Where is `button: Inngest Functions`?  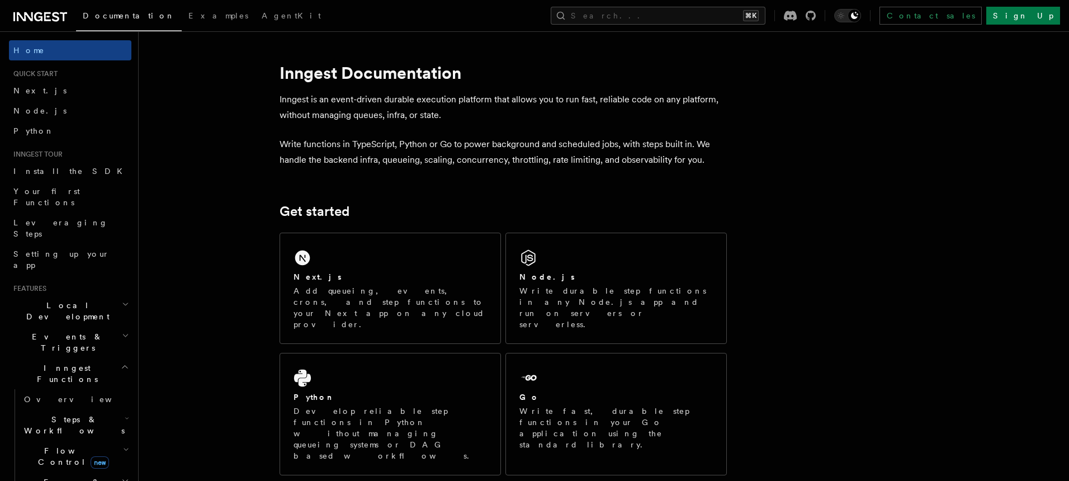 button: Inngest Functions is located at coordinates (70, 374).